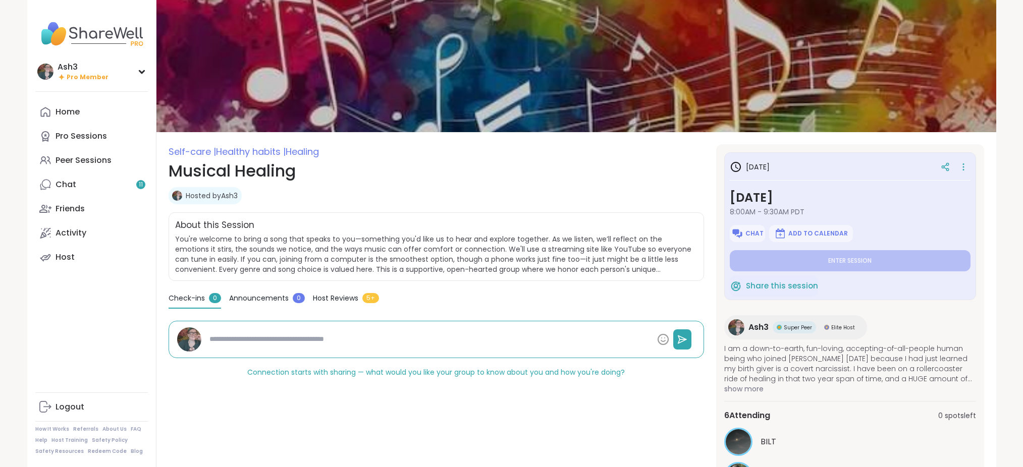  Describe the element at coordinates (214, 226) in the screenshot. I see `h2: About this Session` at that location.